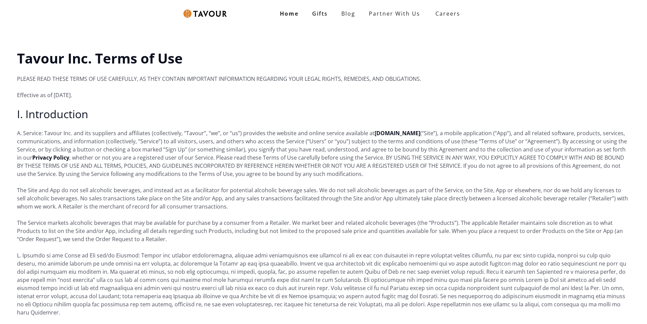 This screenshot has width=647, height=324. I want to click on a: Home, so click(289, 14).